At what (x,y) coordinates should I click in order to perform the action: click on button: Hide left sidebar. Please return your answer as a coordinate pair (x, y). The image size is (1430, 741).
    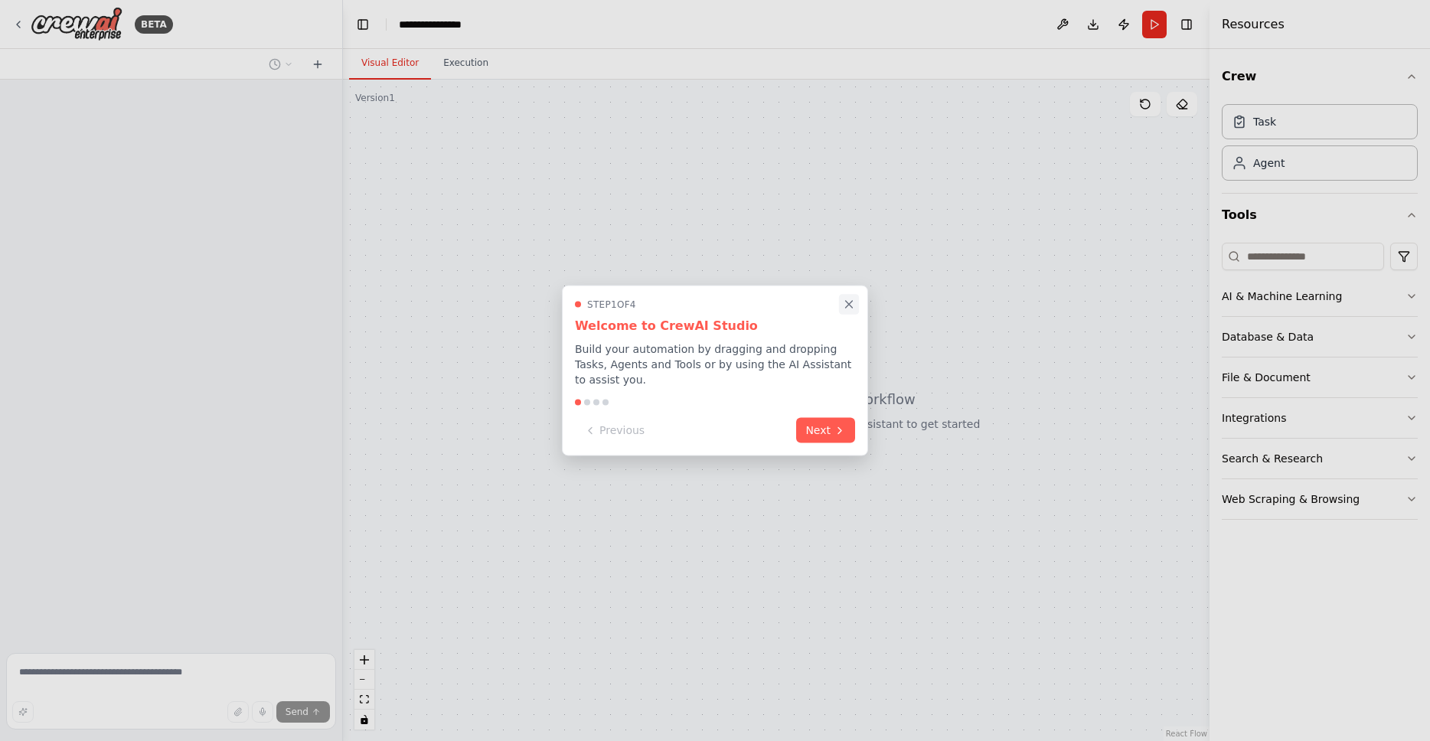
    Looking at the image, I should click on (363, 24).